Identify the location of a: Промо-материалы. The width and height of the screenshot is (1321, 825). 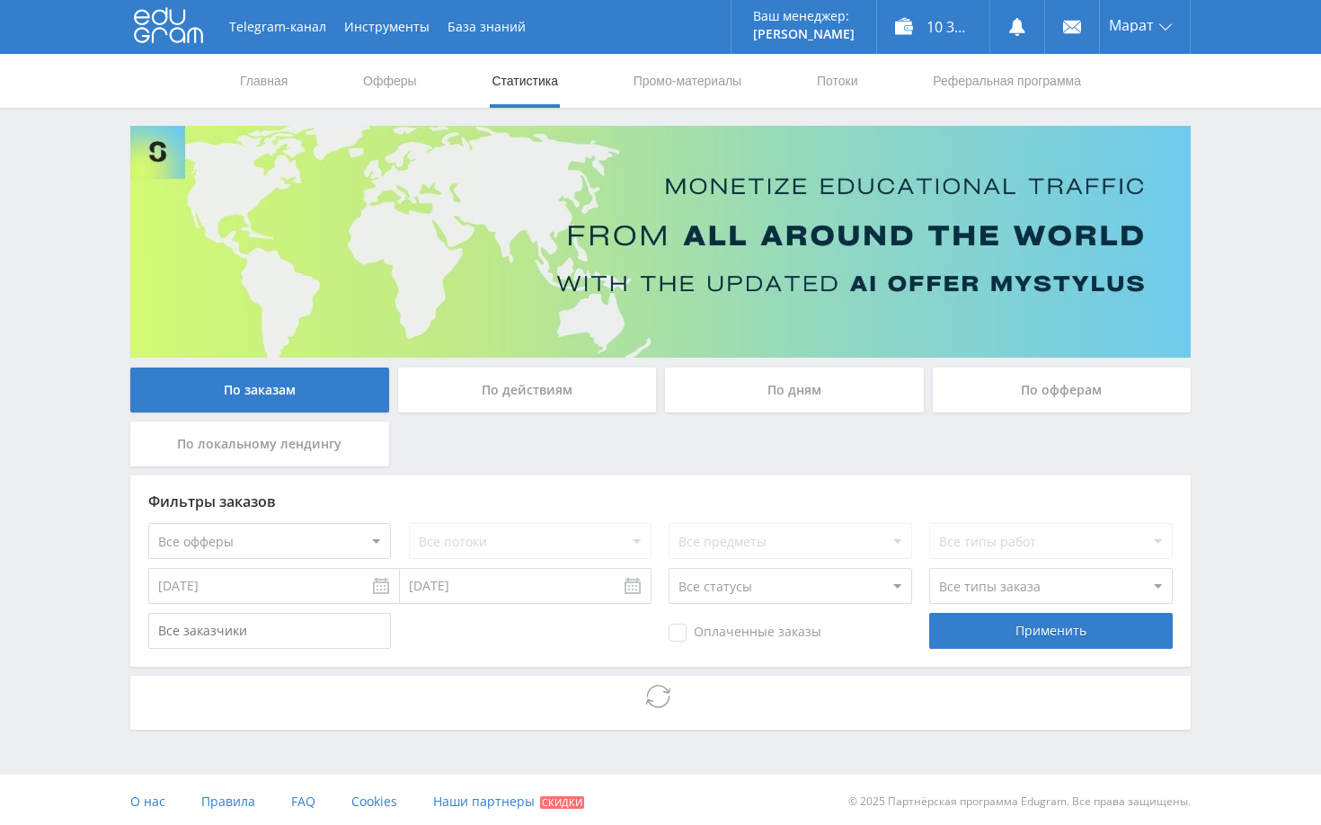
(687, 81).